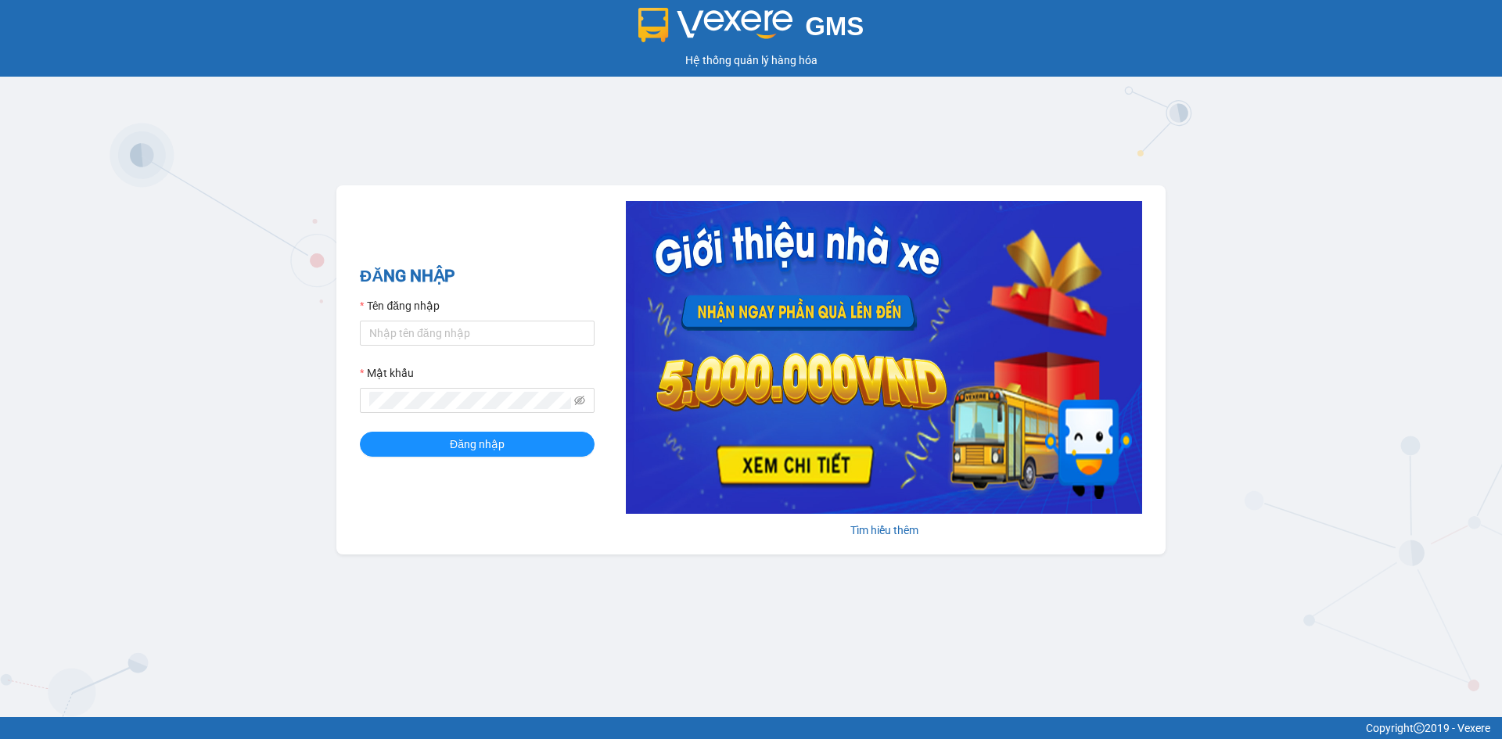 This screenshot has width=1502, height=739. I want to click on div: Hệ thống quản lý hàng hóa, so click(751, 60).